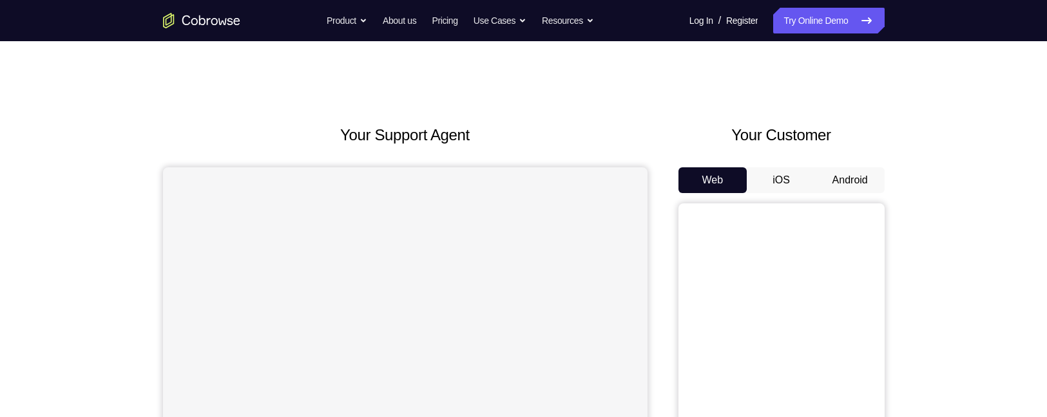 This screenshot has height=417, width=1047. What do you see at coordinates (567, 21) in the screenshot?
I see `button: Resources` at bounding box center [567, 21].